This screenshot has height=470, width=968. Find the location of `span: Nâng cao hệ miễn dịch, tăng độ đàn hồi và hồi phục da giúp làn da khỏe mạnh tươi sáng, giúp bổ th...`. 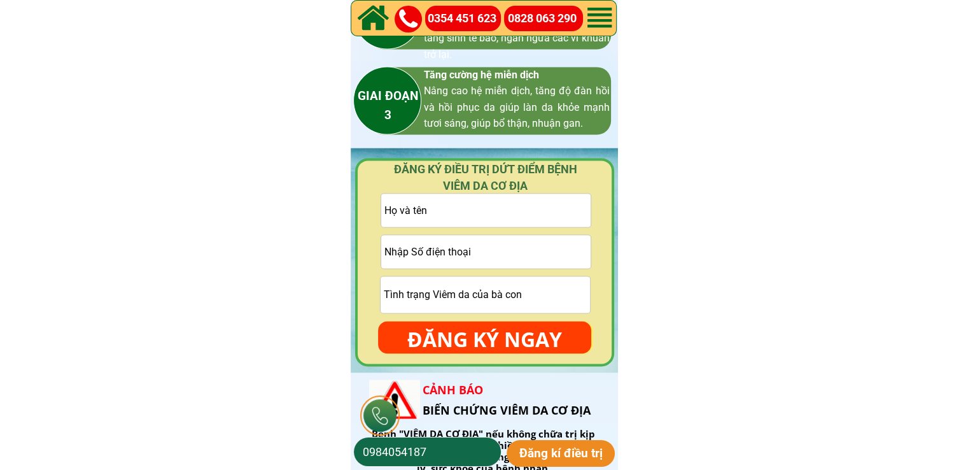

span: Nâng cao hệ miễn dịch, tăng độ đàn hồi và hồi phục da giúp làn da khỏe mạnh tươi sáng, giúp bổ th... is located at coordinates (517, 107).